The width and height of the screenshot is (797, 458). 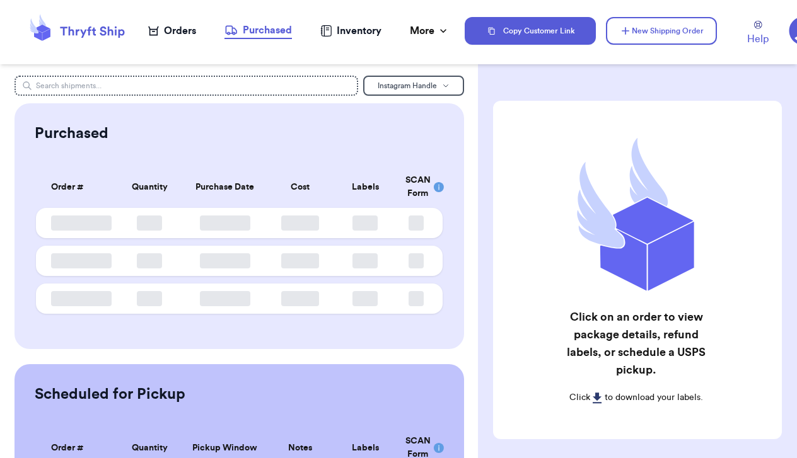 I want to click on h2: Scheduled for Pickup, so click(x=110, y=395).